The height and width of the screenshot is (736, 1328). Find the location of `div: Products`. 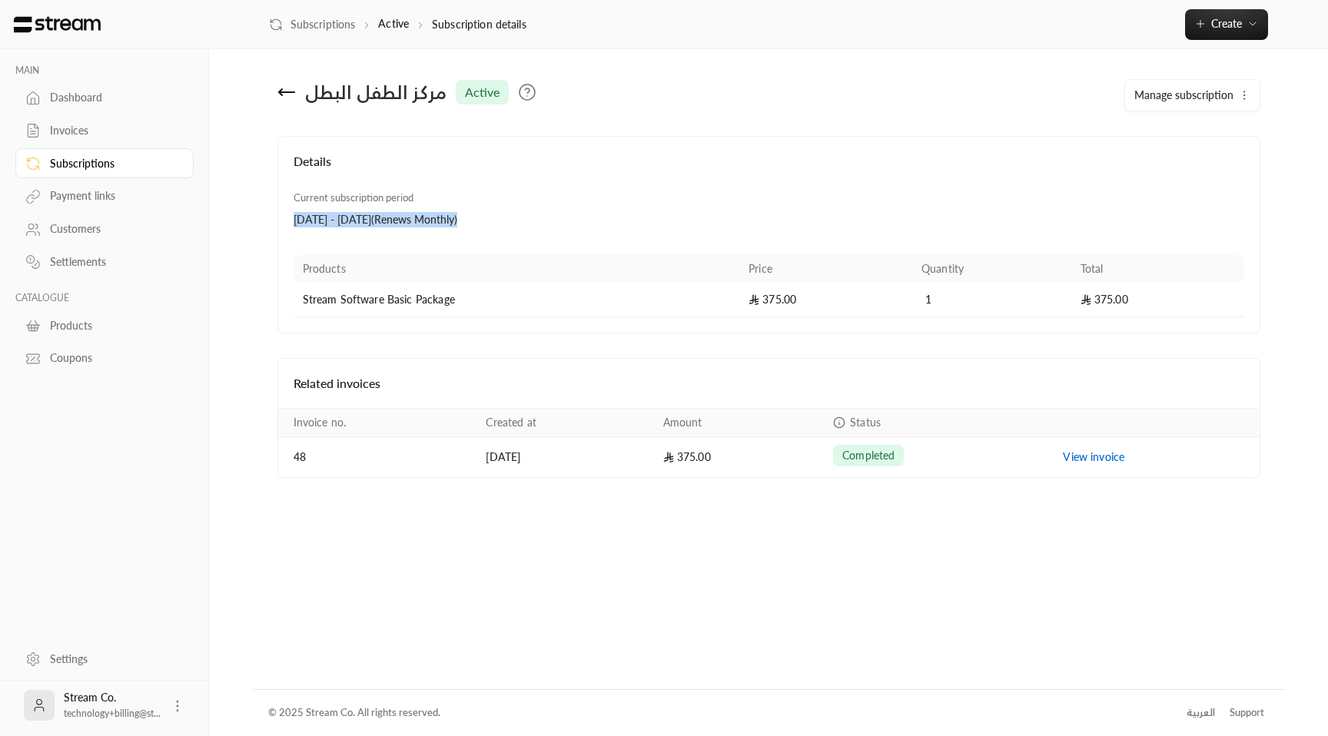

div: Products is located at coordinates (112, 326).